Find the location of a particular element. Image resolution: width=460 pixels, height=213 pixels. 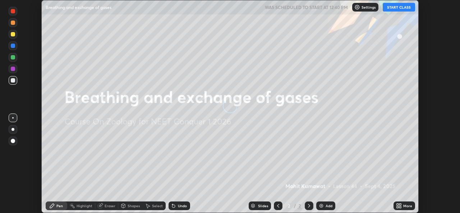

div: Highlight is located at coordinates (85, 205).